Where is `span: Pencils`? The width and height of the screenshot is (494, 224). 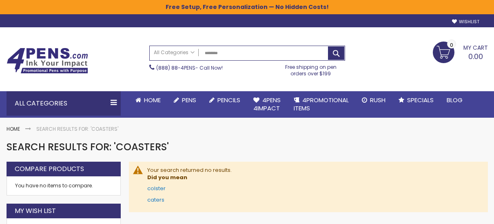
span: Pencils is located at coordinates (229, 100).